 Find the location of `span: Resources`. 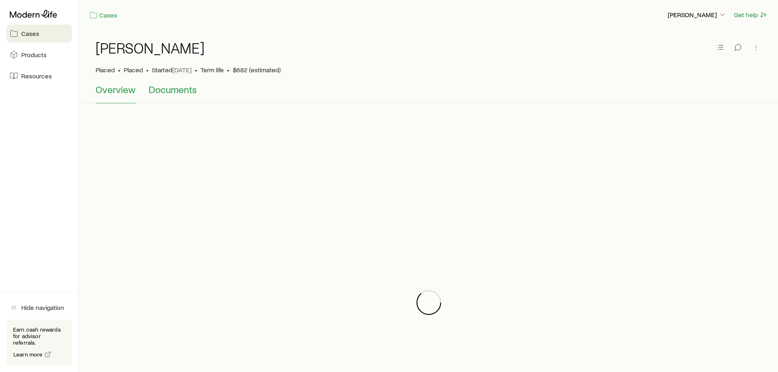

span: Resources is located at coordinates (36, 76).